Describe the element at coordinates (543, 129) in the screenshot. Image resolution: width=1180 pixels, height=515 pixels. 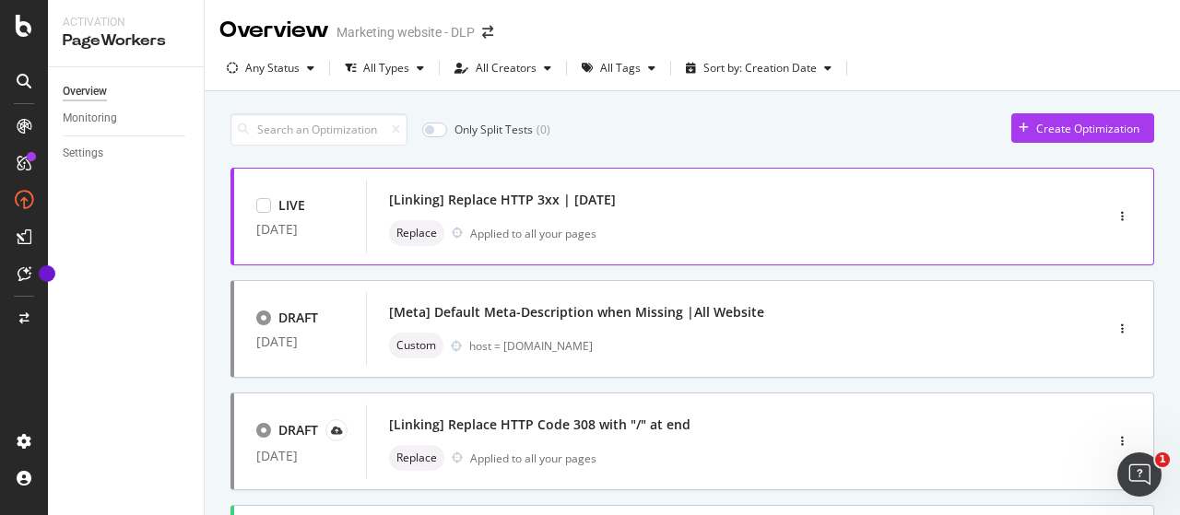
I see `div: ( 0 )` at that location.